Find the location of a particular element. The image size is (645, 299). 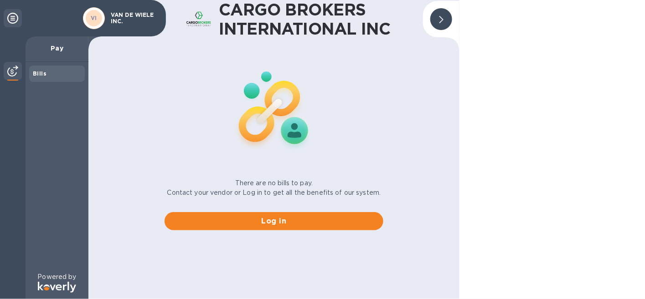

p: VAN DE WIELE INC. is located at coordinates (134, 18).